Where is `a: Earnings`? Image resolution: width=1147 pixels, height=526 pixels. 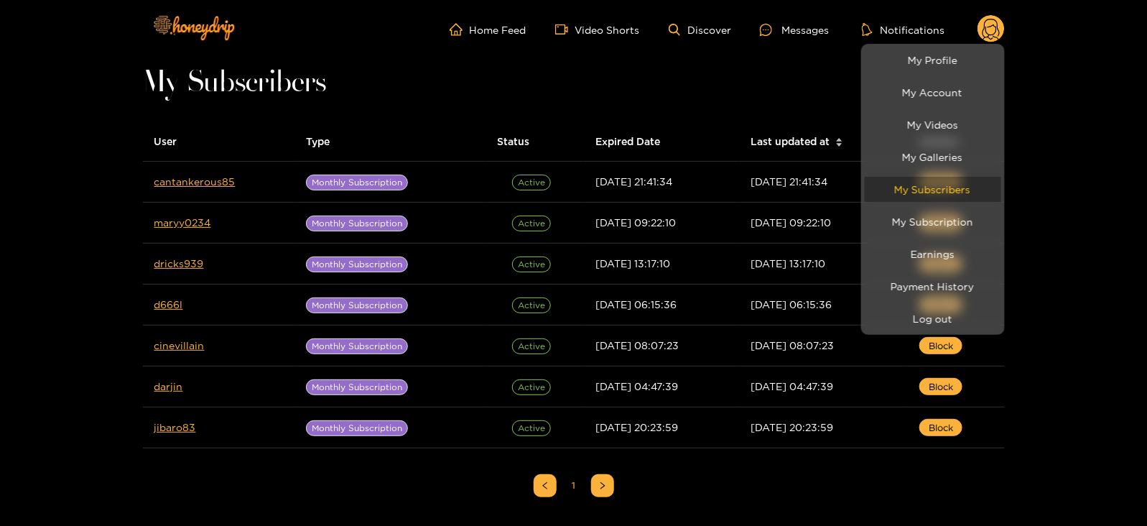 a: Earnings is located at coordinates (933, 254).